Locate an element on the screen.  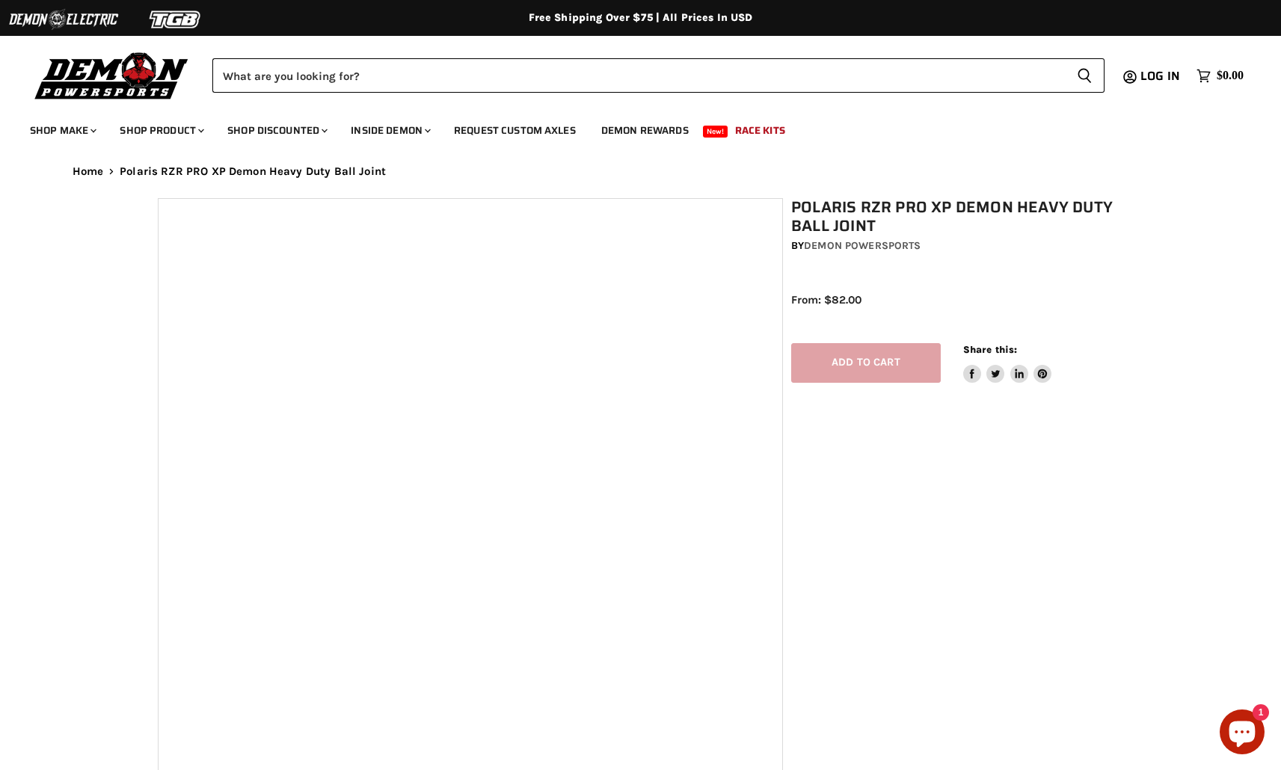
img: Demon Powersports is located at coordinates (111, 75).